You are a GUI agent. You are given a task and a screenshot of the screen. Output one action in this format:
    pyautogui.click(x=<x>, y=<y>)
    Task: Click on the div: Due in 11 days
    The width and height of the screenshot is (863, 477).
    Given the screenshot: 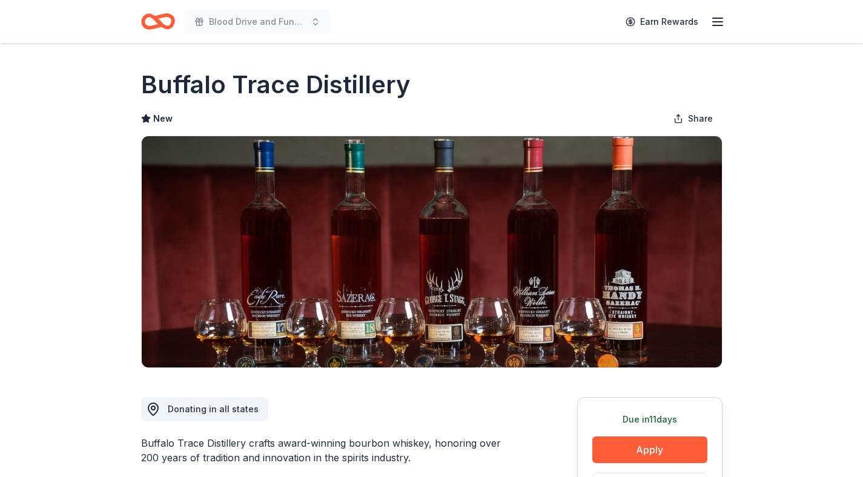 What is the action you would take?
    pyautogui.click(x=650, y=420)
    